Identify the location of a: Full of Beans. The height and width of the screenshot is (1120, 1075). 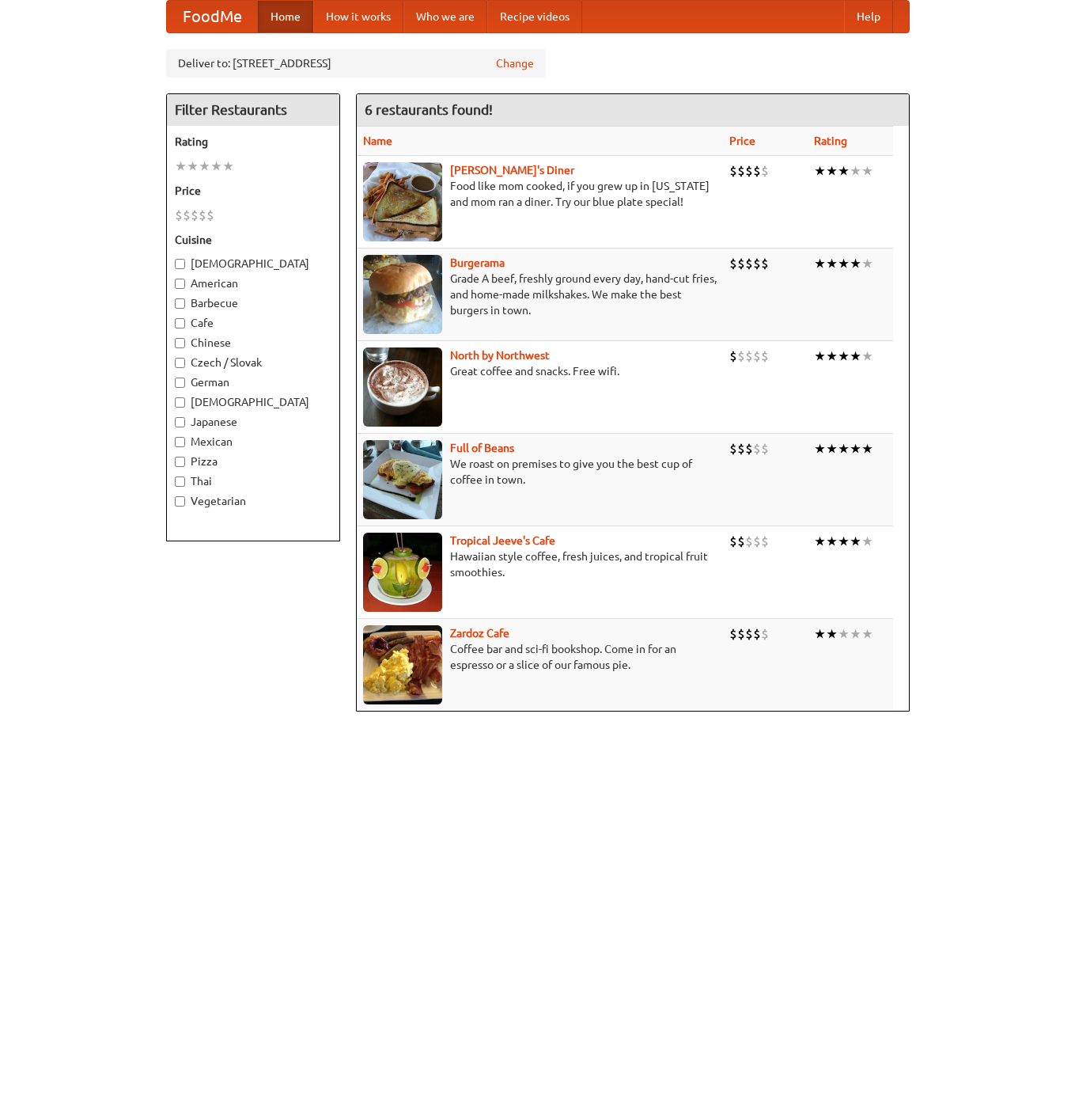
(482, 447).